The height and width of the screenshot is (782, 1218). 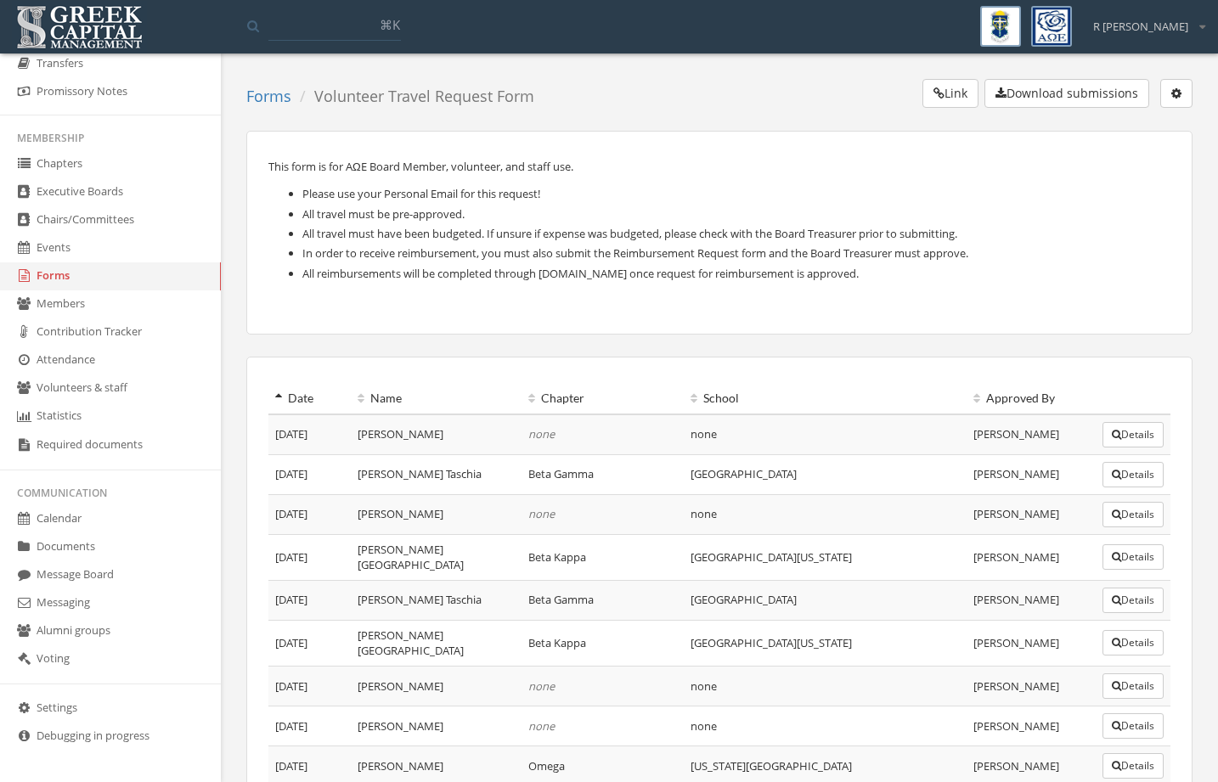 What do you see at coordinates (309, 398) in the screenshot?
I see `th: Date` at bounding box center [309, 398].